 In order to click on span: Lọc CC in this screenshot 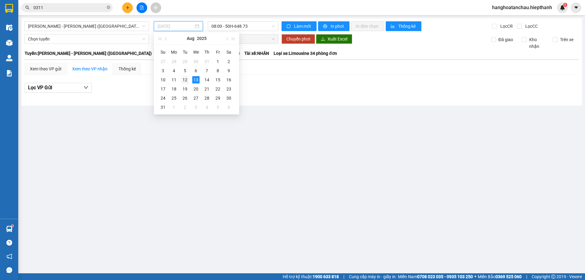, I will do `click(531, 26)`.